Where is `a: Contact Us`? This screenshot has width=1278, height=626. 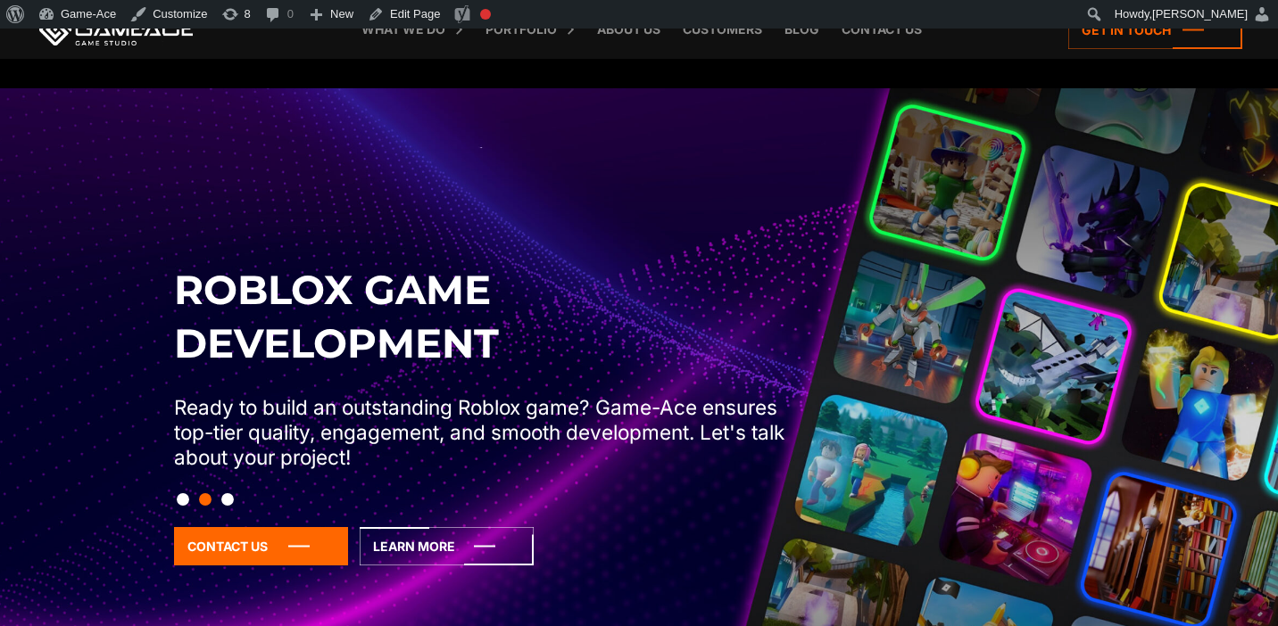
a: Contact Us is located at coordinates (261, 546).